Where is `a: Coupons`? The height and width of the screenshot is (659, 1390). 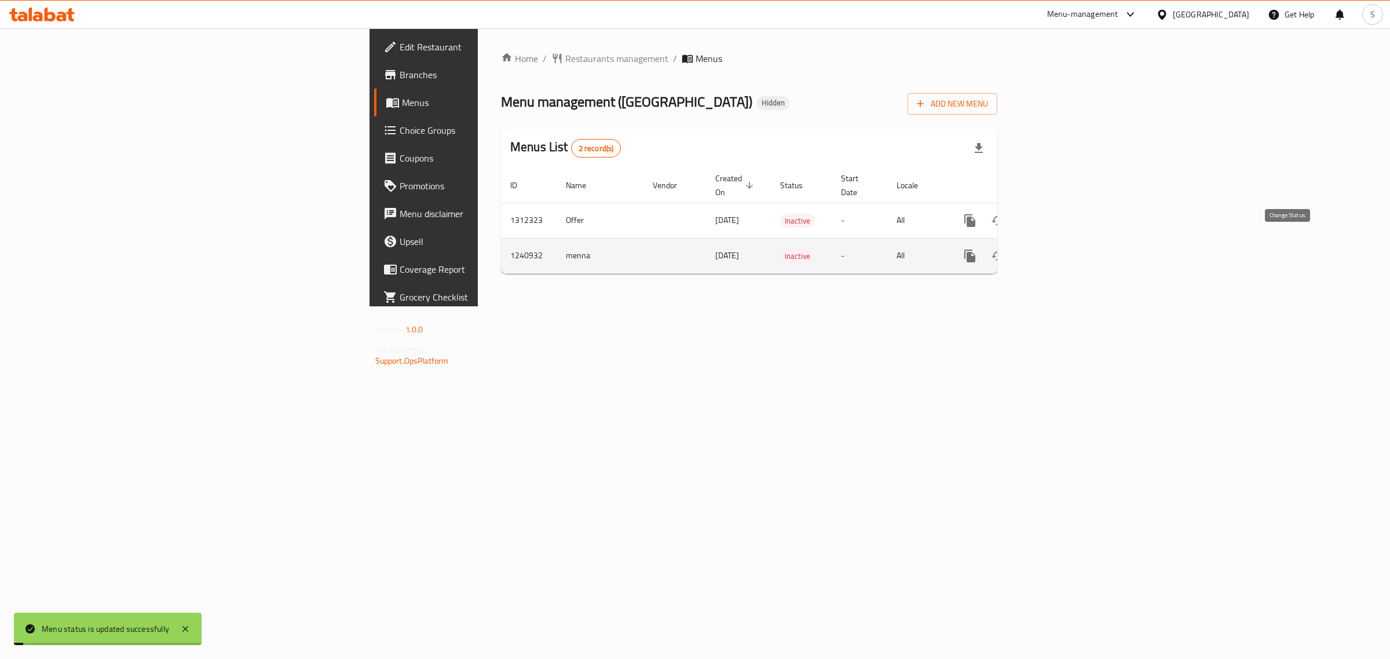
a: Coupons is located at coordinates (488, 158).